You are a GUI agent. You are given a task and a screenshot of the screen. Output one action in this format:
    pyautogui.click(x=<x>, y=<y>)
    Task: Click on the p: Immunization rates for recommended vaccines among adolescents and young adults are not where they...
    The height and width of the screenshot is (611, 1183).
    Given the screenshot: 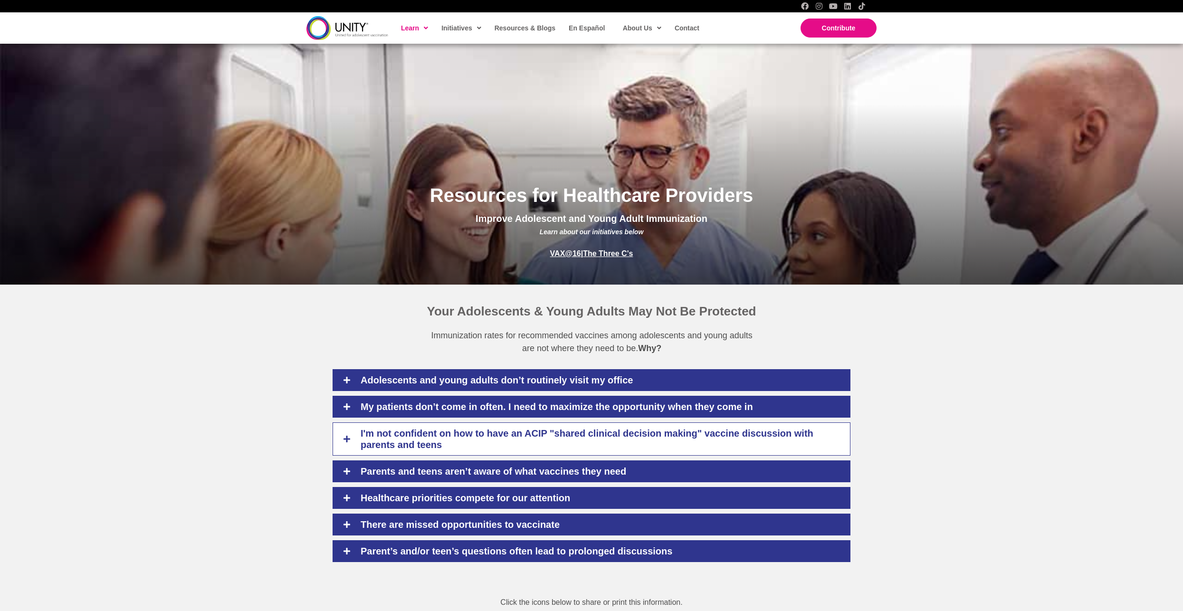 What is the action you would take?
    pyautogui.click(x=592, y=342)
    